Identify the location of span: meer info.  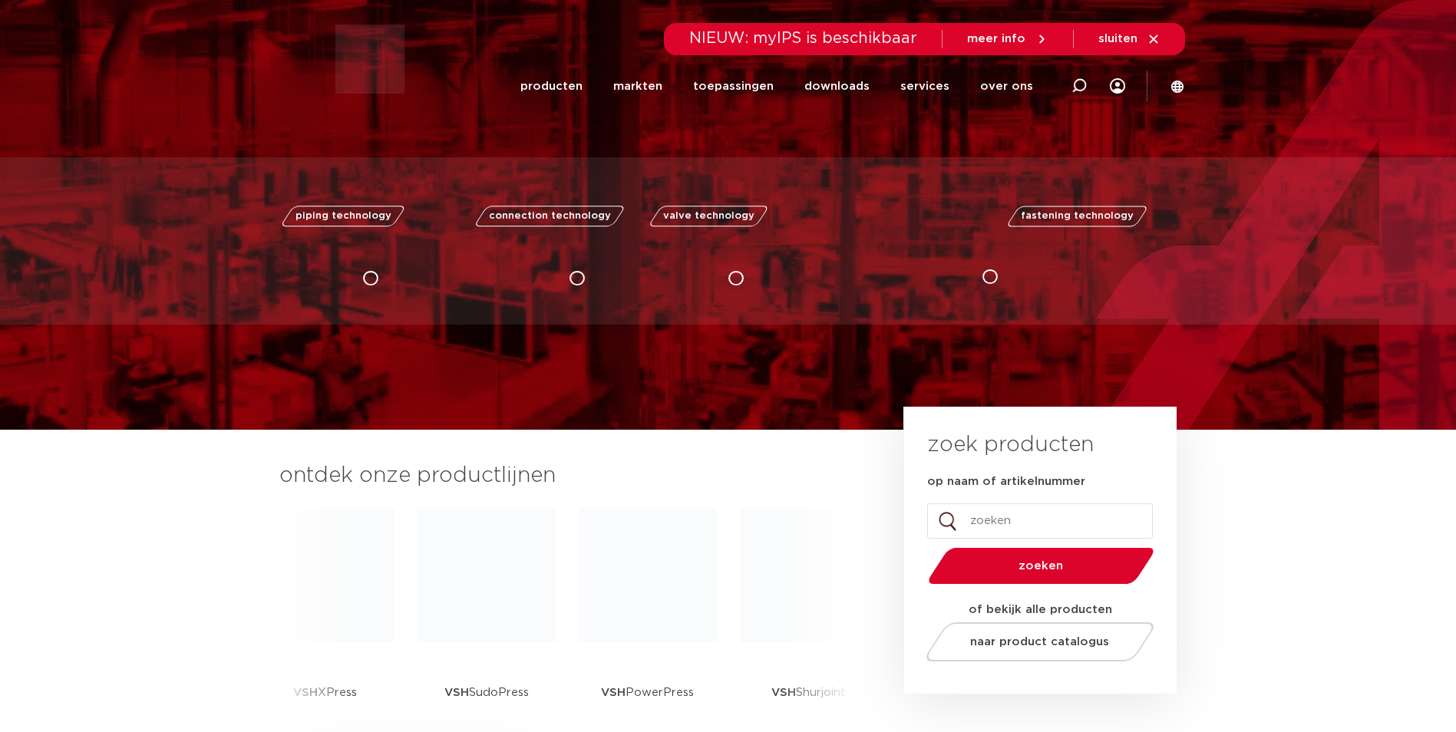
(997, 38).